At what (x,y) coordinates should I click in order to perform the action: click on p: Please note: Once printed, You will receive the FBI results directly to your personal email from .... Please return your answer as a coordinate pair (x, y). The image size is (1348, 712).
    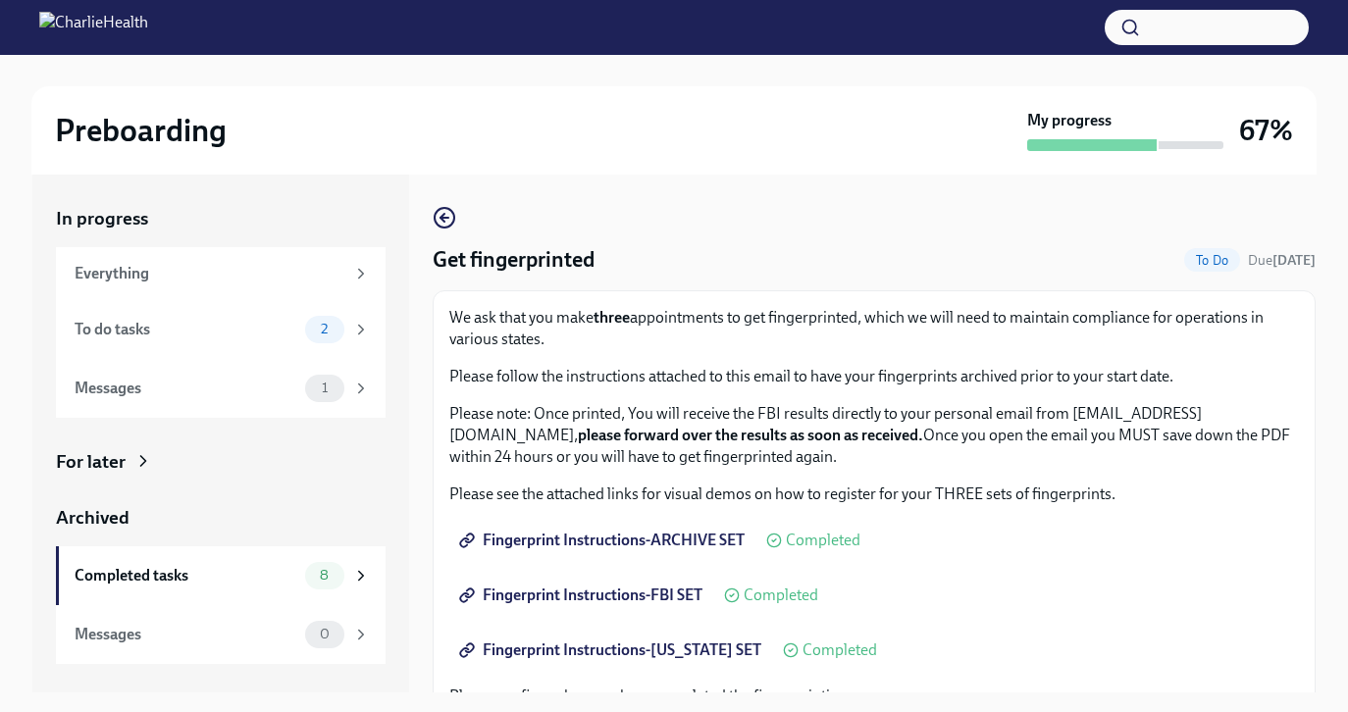
    Looking at the image, I should click on (874, 436).